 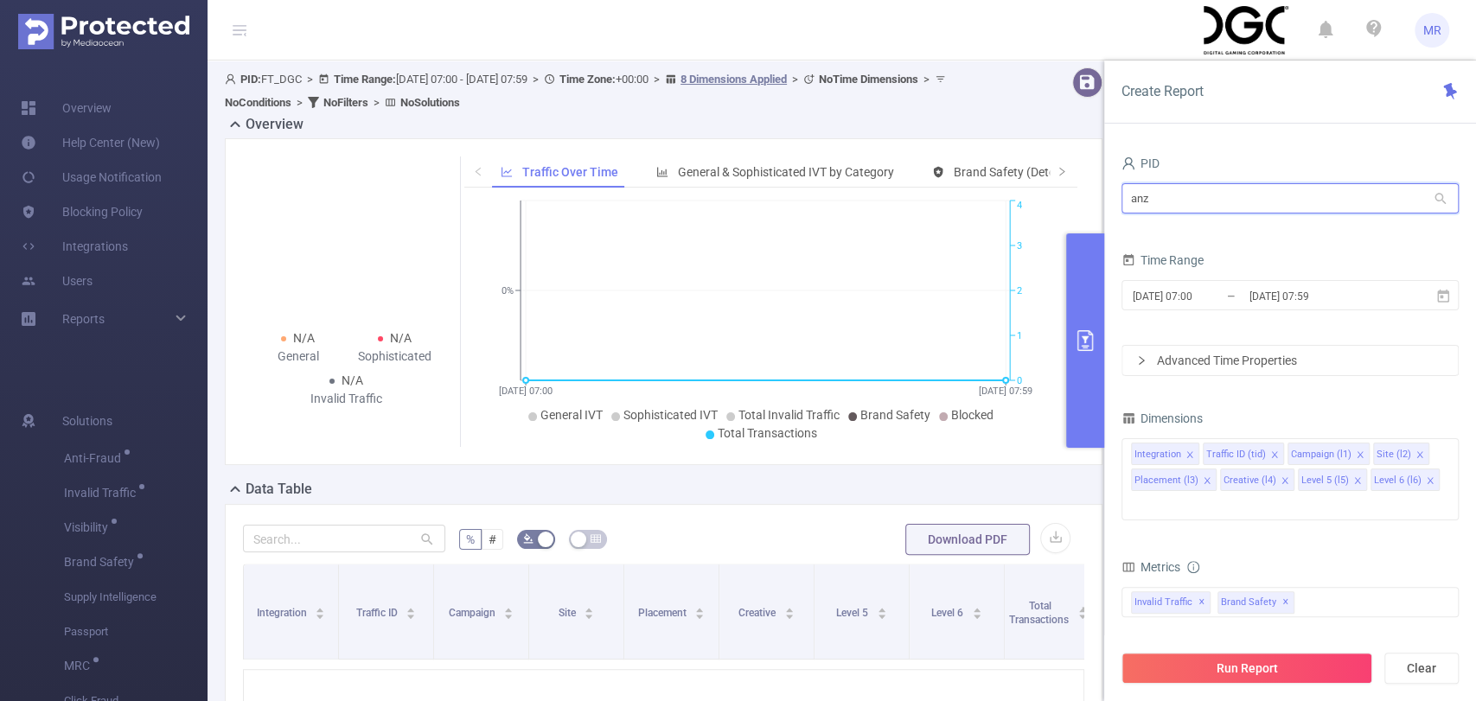 I want to click on b: No Filters, so click(x=346, y=102).